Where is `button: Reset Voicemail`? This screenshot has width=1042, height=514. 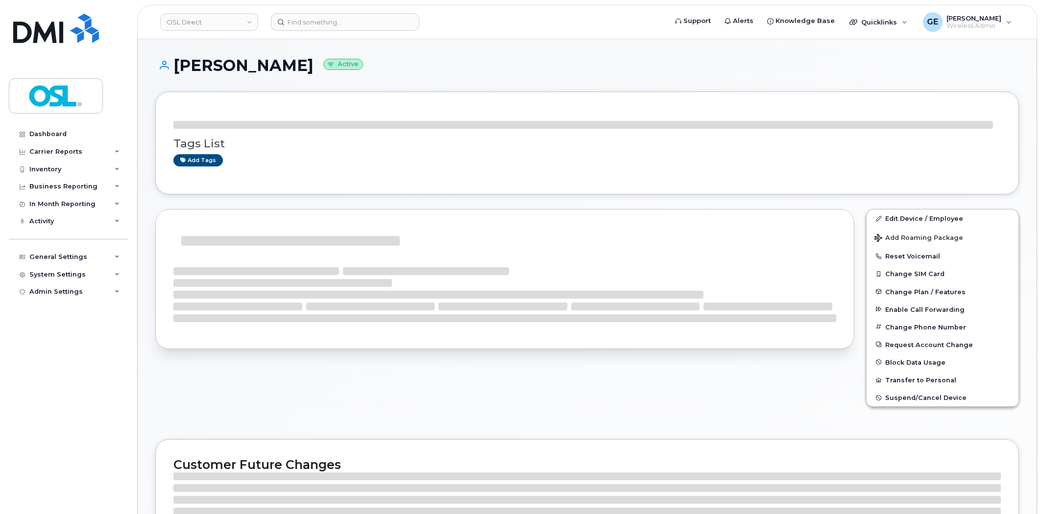
button: Reset Voicemail is located at coordinates (942, 256).